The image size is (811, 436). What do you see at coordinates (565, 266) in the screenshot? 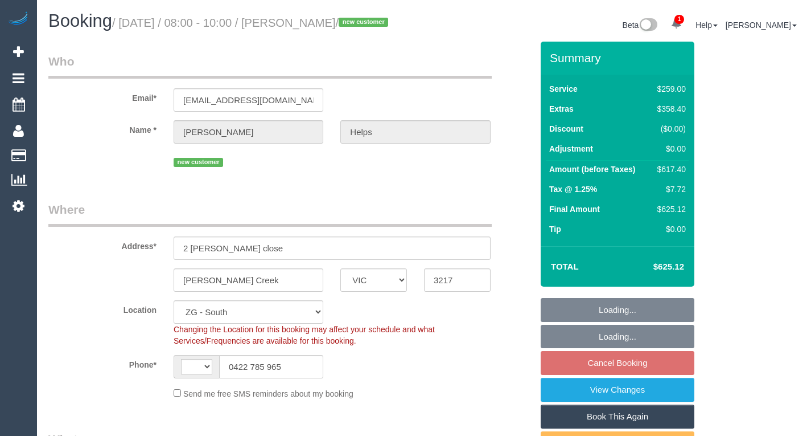
I see `strong: Total` at bounding box center [565, 266].